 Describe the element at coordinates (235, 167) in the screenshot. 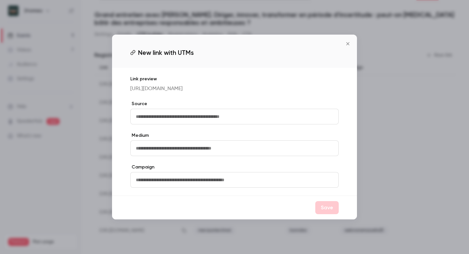

I see `label: Campaign` at that location.